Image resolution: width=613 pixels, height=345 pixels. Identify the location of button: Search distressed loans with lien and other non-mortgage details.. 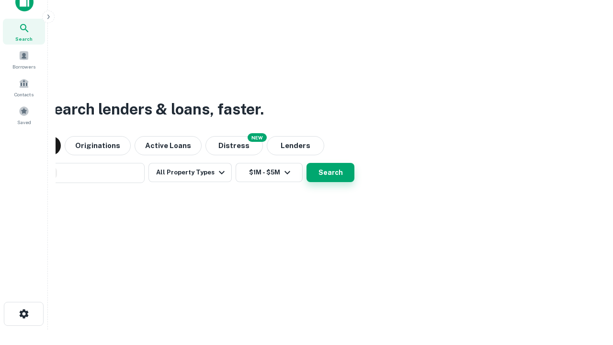
(234, 146).